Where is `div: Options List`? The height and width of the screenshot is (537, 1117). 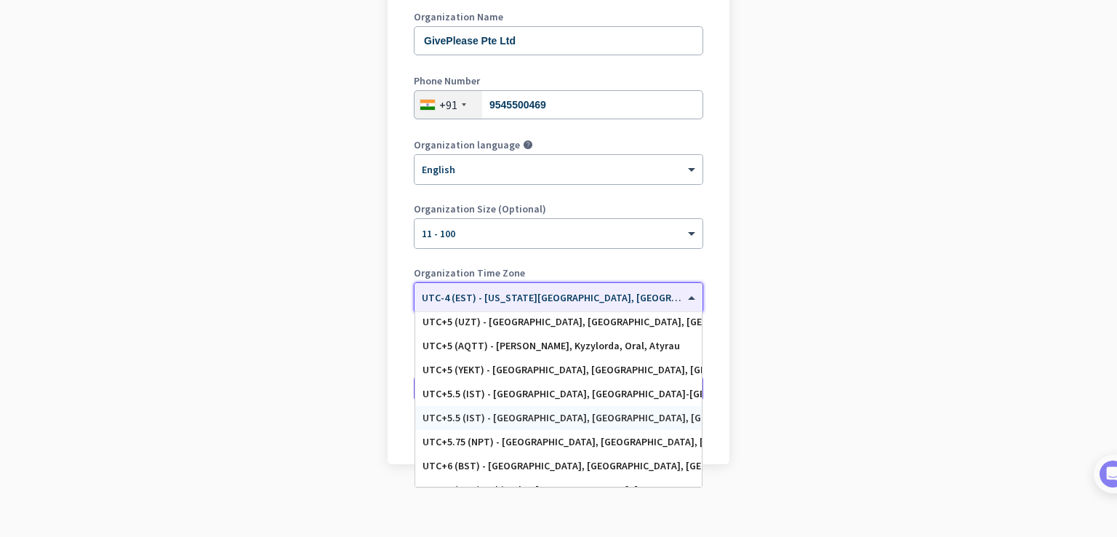
div: Options List is located at coordinates (558, 399).